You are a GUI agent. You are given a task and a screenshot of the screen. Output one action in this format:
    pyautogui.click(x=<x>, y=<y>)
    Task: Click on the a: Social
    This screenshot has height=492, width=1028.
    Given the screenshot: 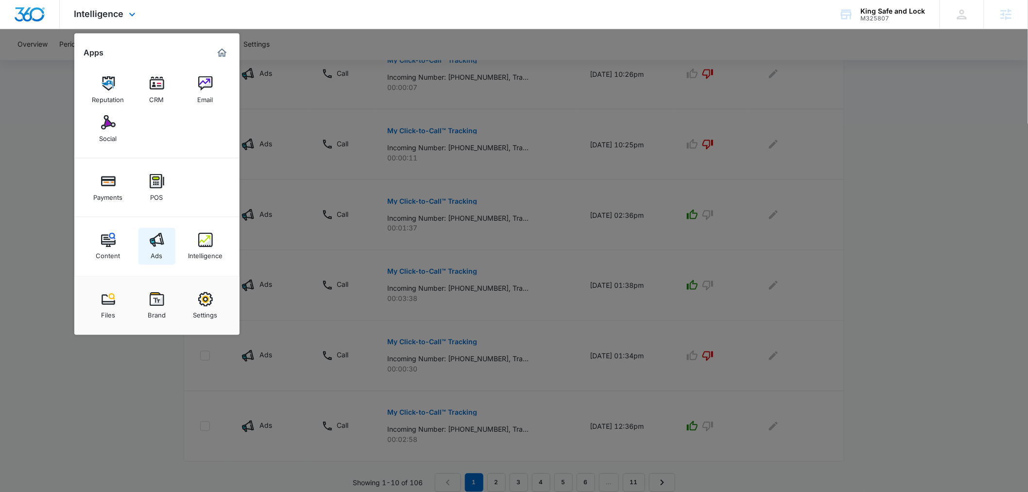 What is the action you would take?
    pyautogui.click(x=108, y=129)
    